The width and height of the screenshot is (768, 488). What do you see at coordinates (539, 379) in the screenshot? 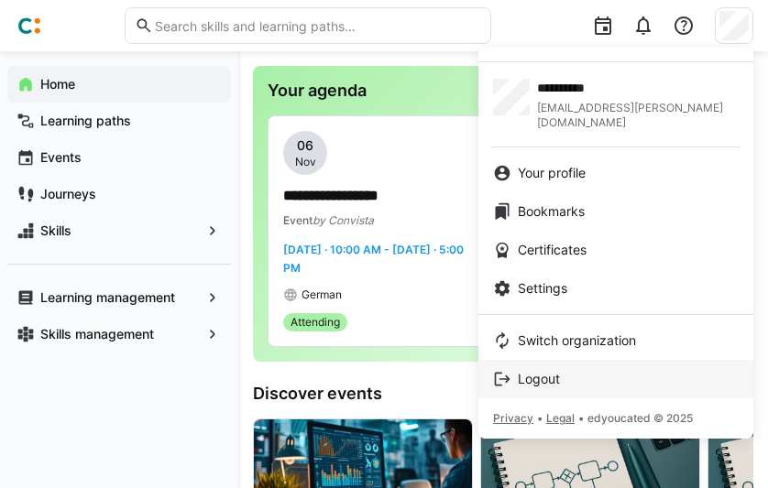
I see `span: Logout` at bounding box center [539, 379].